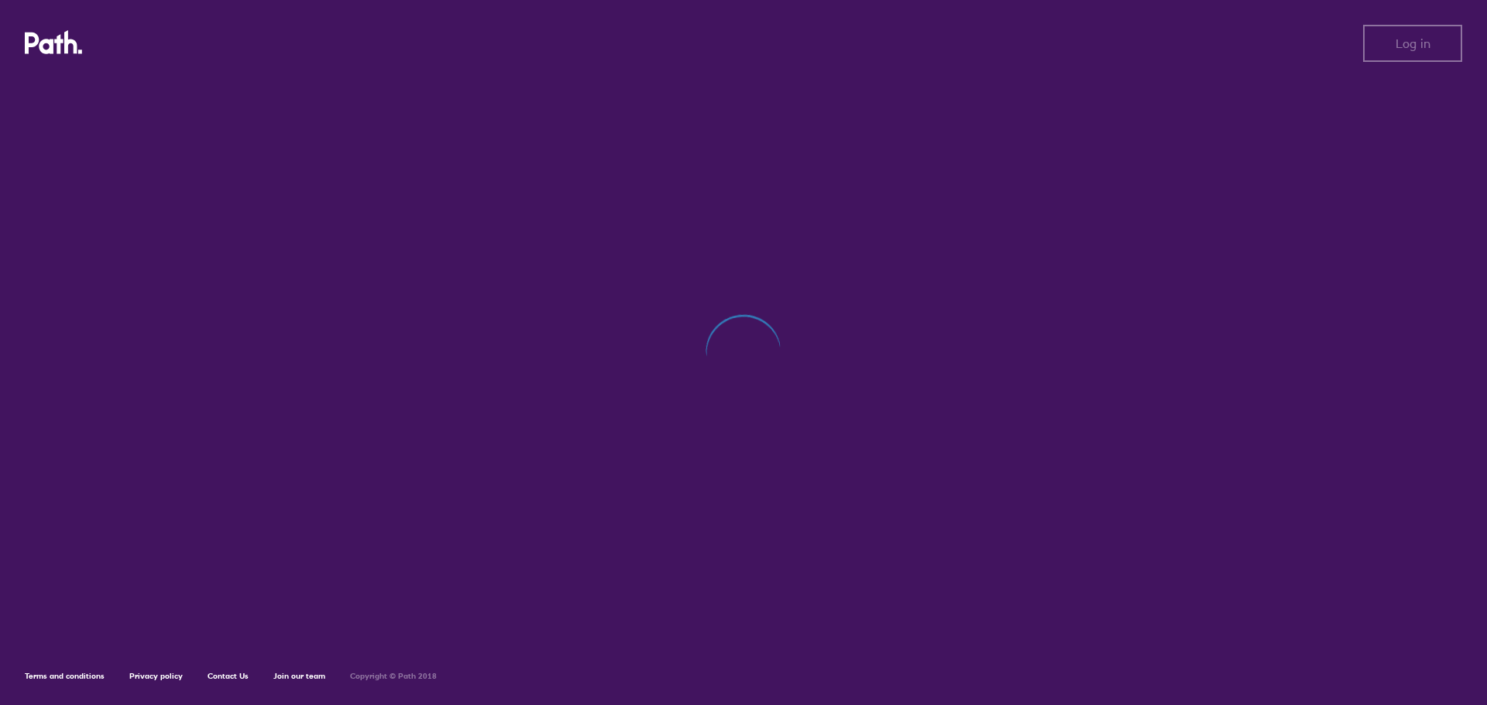 The width and height of the screenshot is (1487, 705). What do you see at coordinates (393, 677) in the screenshot?
I see `h6: Copyright © Path 2018` at bounding box center [393, 677].